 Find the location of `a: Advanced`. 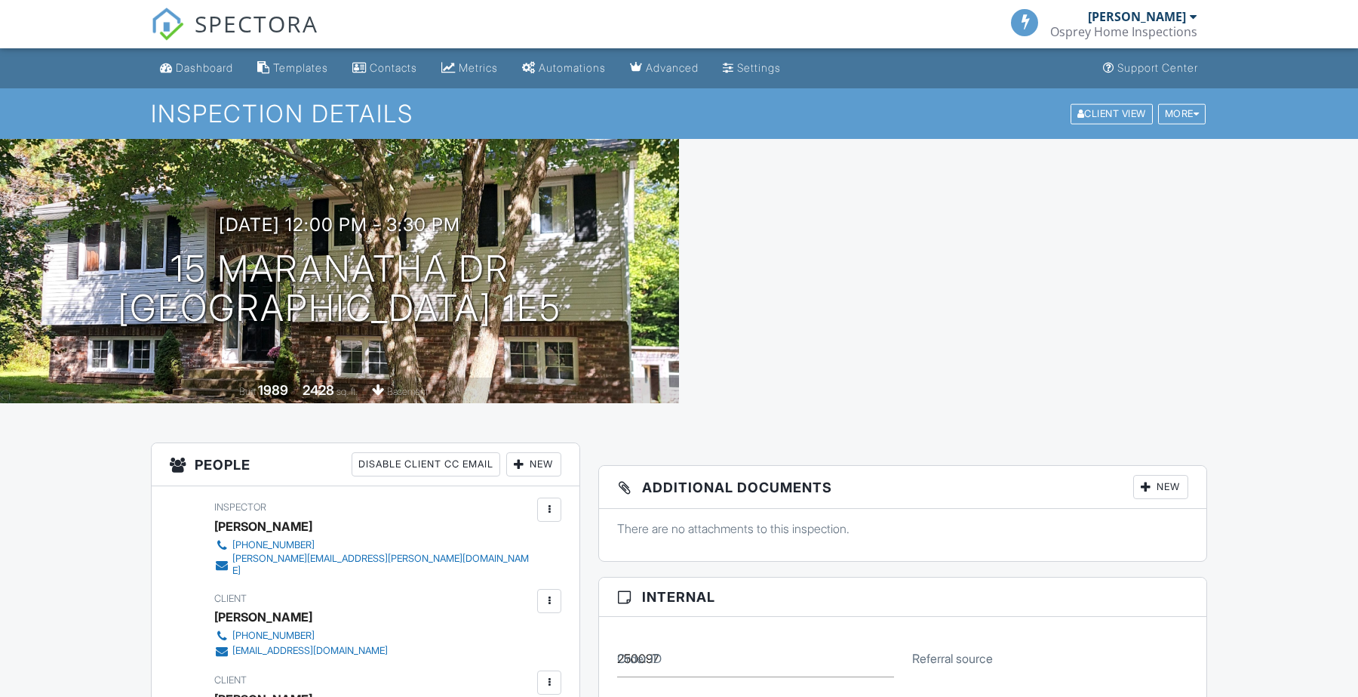

a: Advanced is located at coordinates (664, 68).